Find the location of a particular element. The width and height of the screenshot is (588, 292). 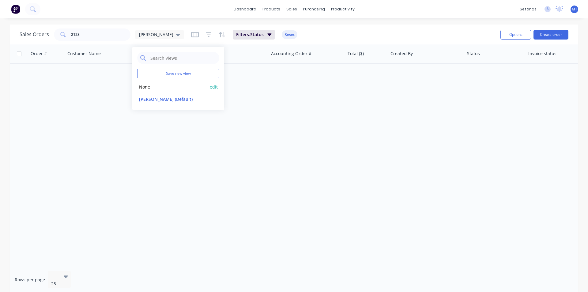

span: Rows per page is located at coordinates (30, 280).